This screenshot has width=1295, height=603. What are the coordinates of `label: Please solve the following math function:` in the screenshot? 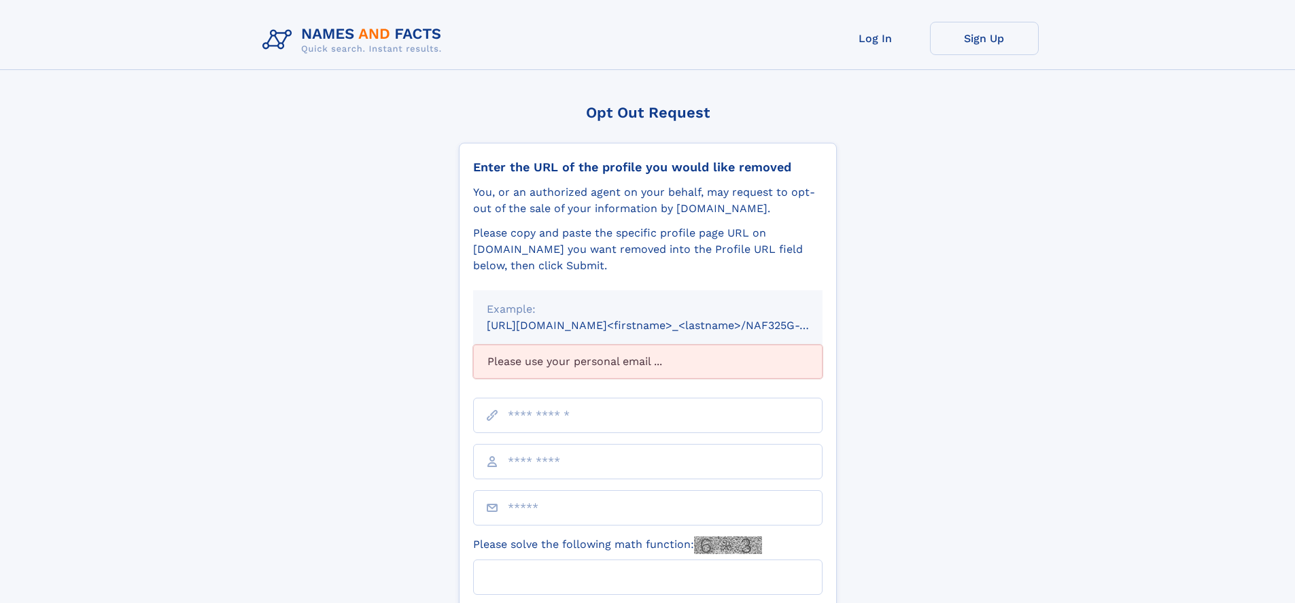 It's located at (617, 545).